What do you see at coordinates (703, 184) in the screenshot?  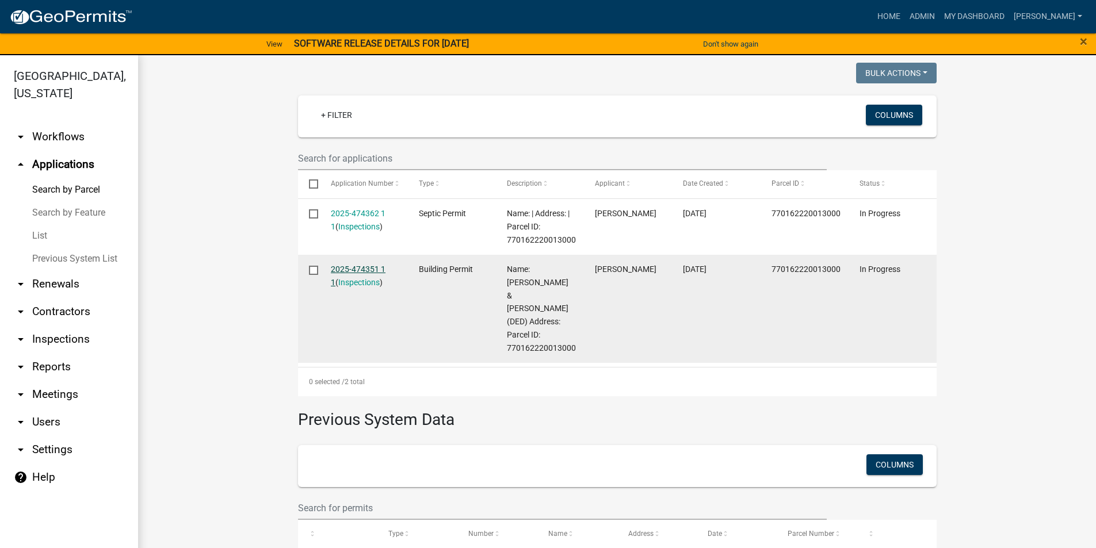 I see `span: Date Created` at bounding box center [703, 184].